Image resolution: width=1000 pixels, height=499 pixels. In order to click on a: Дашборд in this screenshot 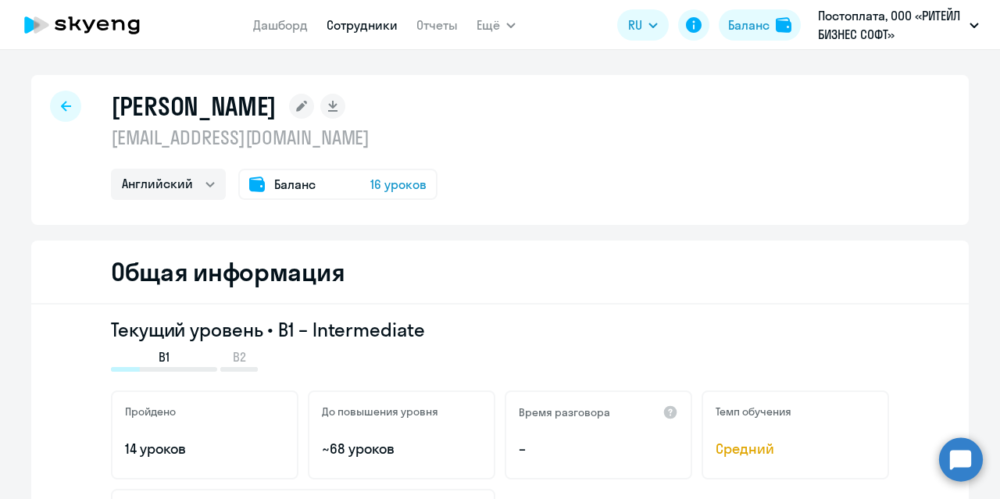, I will do `click(280, 25)`.